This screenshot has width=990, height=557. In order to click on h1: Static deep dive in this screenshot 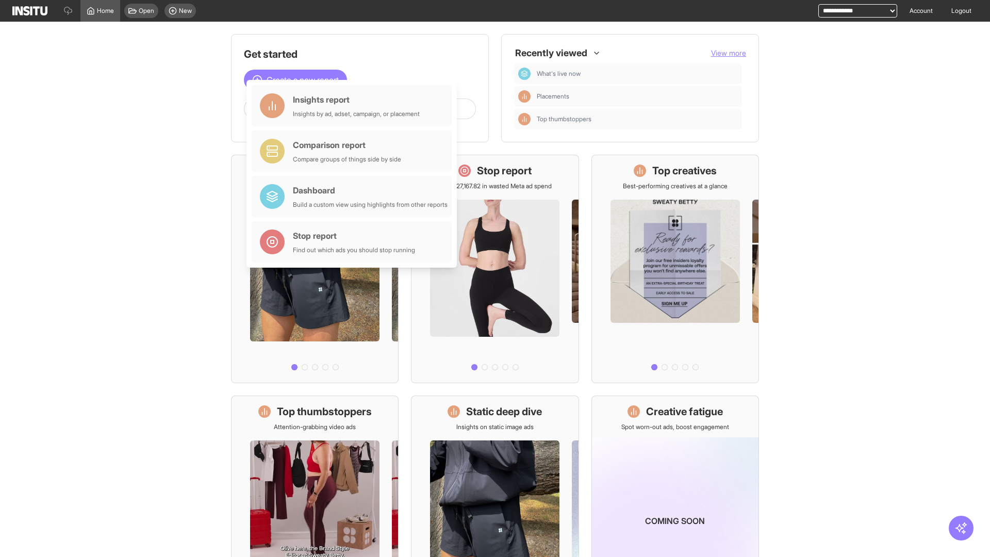, I will do `click(504, 411)`.